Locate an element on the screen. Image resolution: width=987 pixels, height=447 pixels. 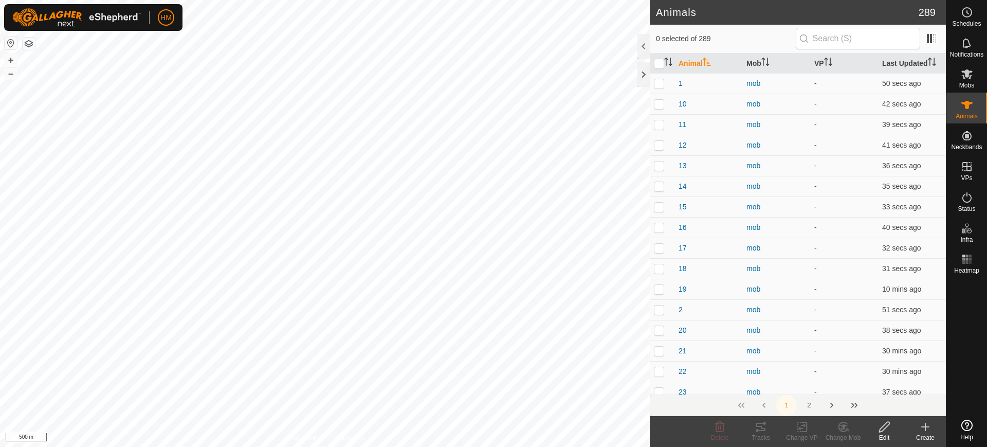
span: Neckbands is located at coordinates (966, 147).